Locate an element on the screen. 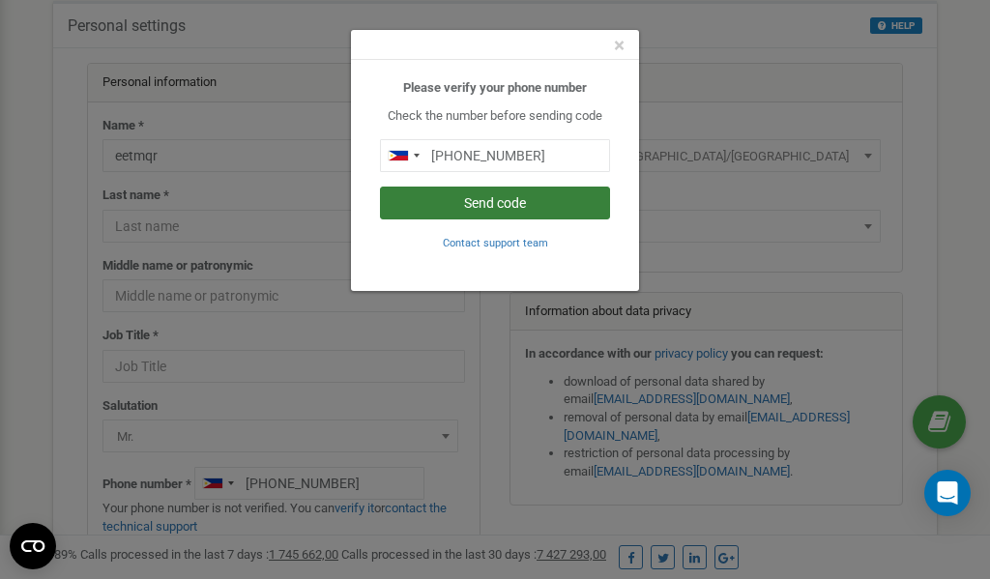  button: Open CMP widget is located at coordinates (33, 546).